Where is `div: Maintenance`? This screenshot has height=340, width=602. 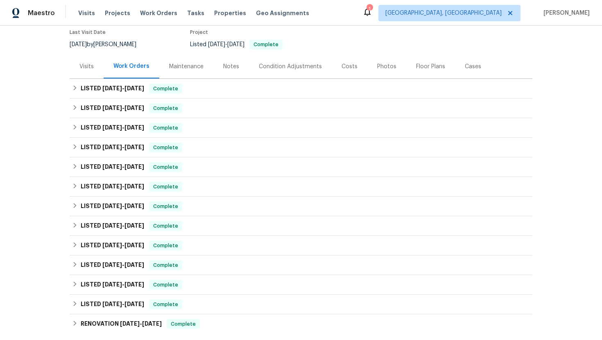
div: Maintenance is located at coordinates (186, 67).